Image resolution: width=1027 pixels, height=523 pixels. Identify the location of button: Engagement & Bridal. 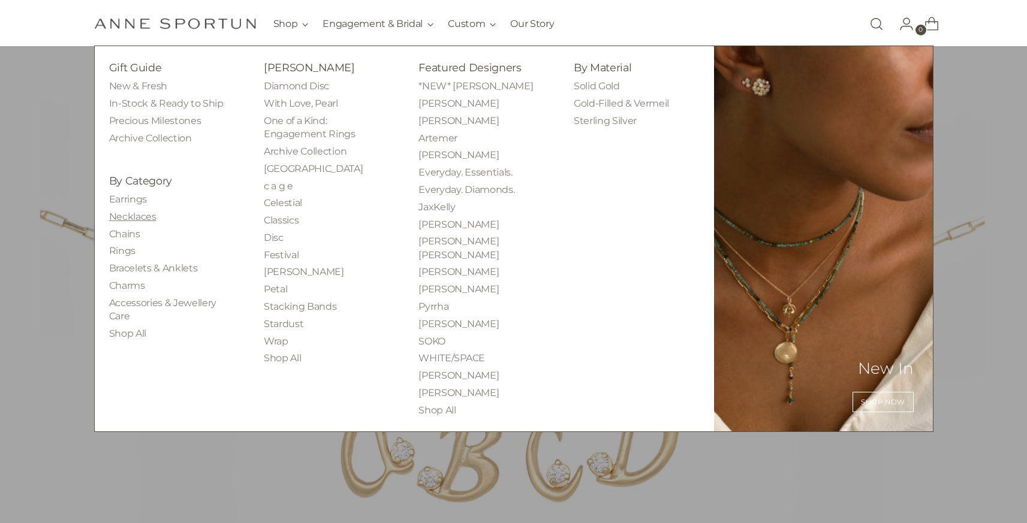
(378, 24).